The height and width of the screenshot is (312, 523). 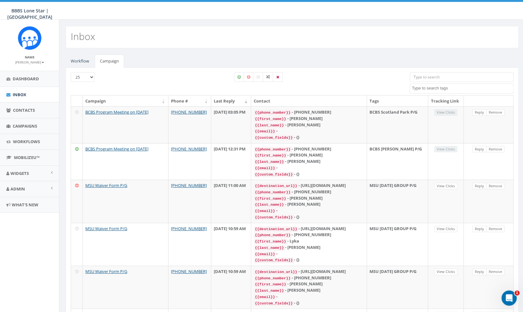 What do you see at coordinates (19, 94) in the screenshot?
I see `span: Inbox` at bounding box center [19, 94].